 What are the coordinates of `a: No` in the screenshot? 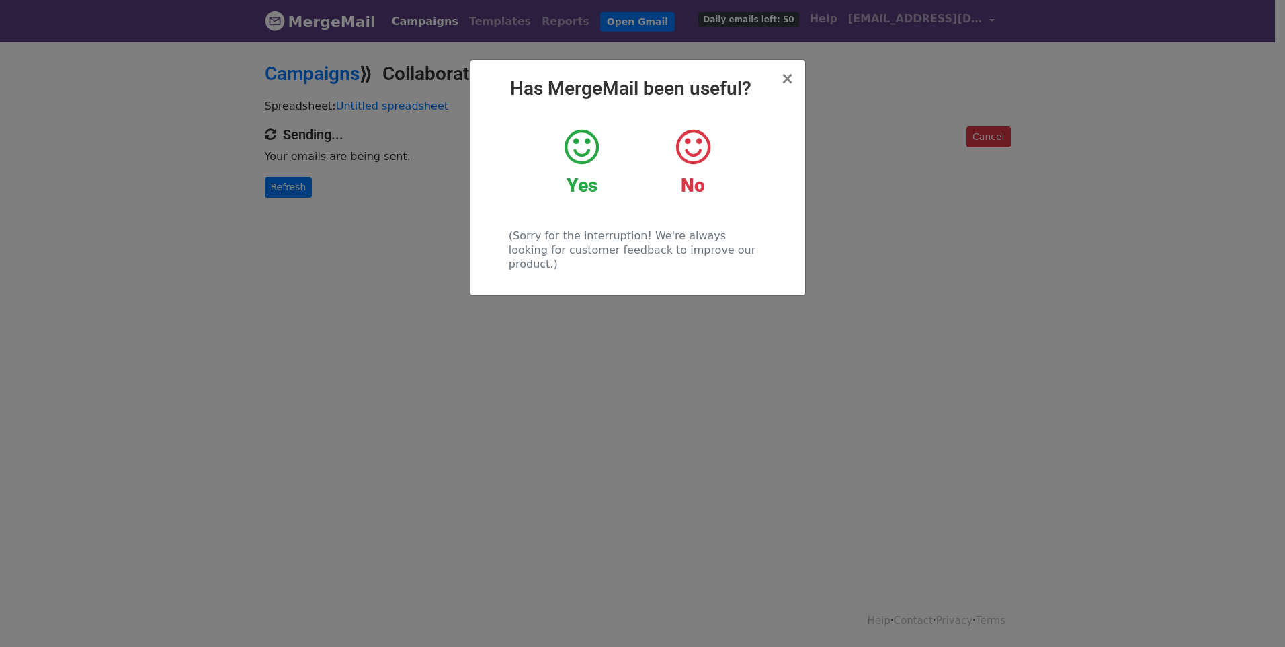 It's located at (692, 162).